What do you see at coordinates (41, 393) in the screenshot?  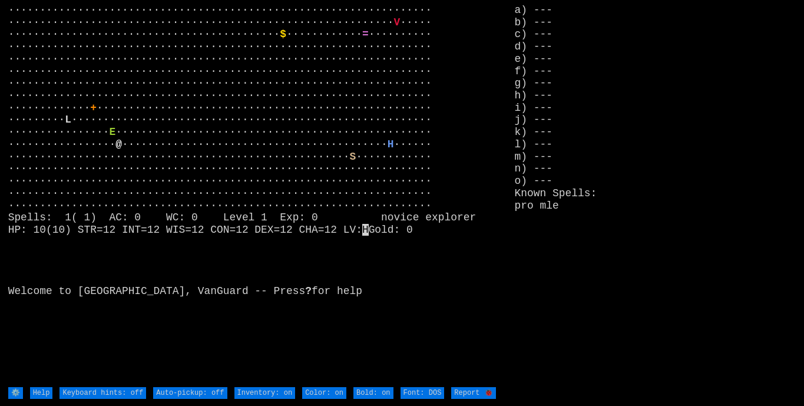 I see `input: Help` at bounding box center [41, 393].